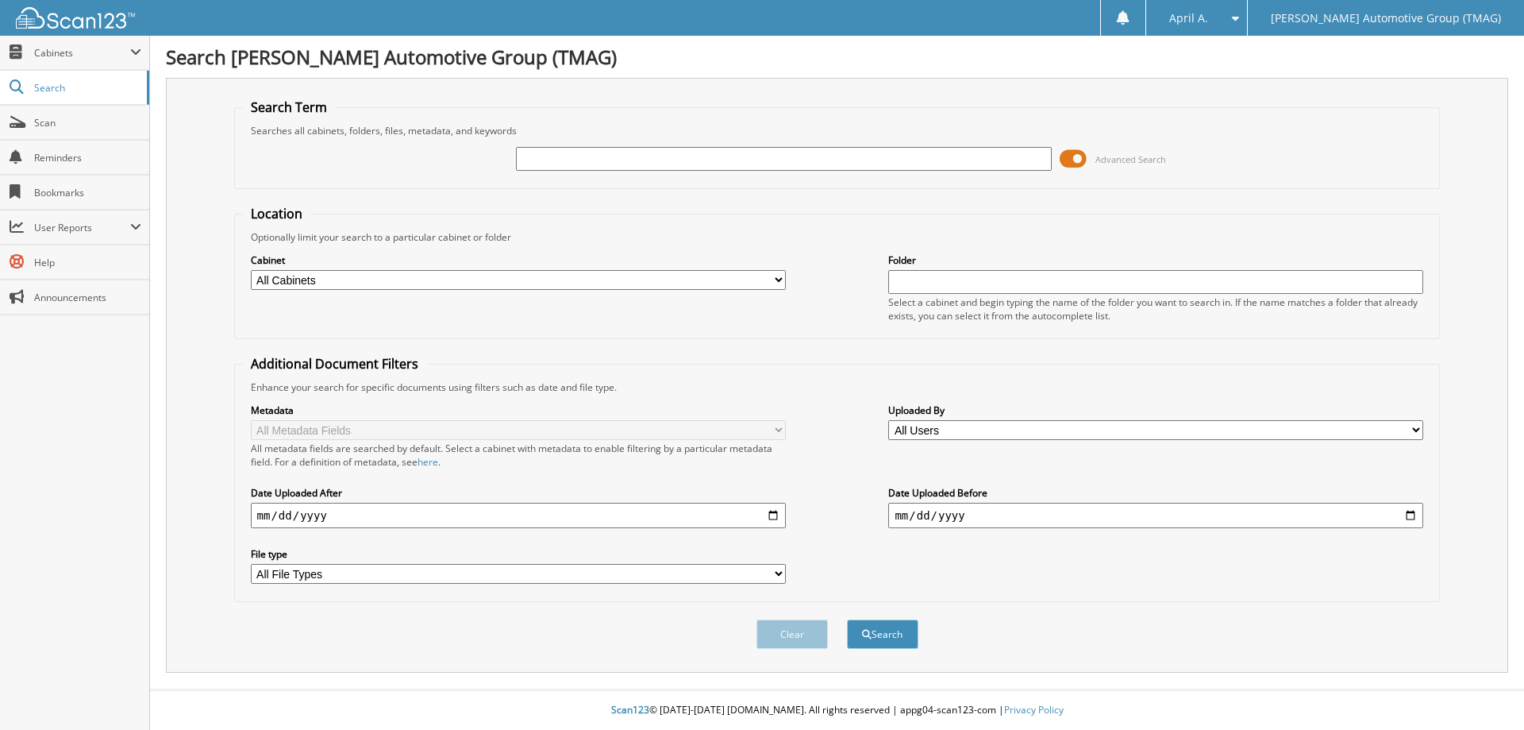  What do you see at coordinates (518, 260) in the screenshot?
I see `label: Cabinet` at bounding box center [518, 260].